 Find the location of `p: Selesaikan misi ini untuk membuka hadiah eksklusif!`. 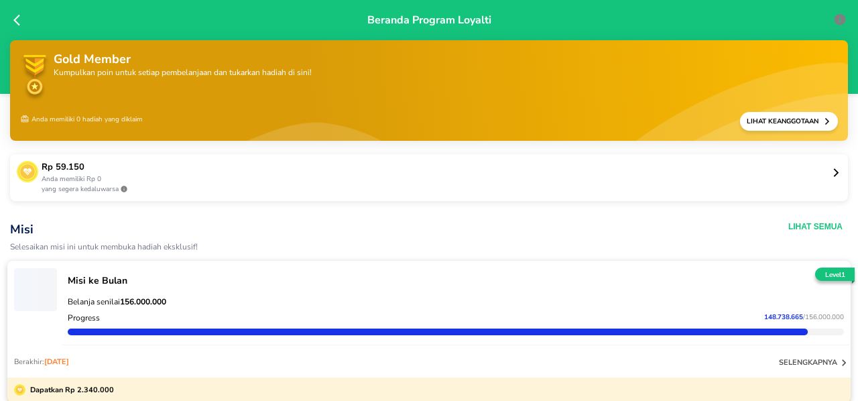

p: Selesaikan misi ini untuk membuka hadiah eksklusif! is located at coordinates (322, 247).